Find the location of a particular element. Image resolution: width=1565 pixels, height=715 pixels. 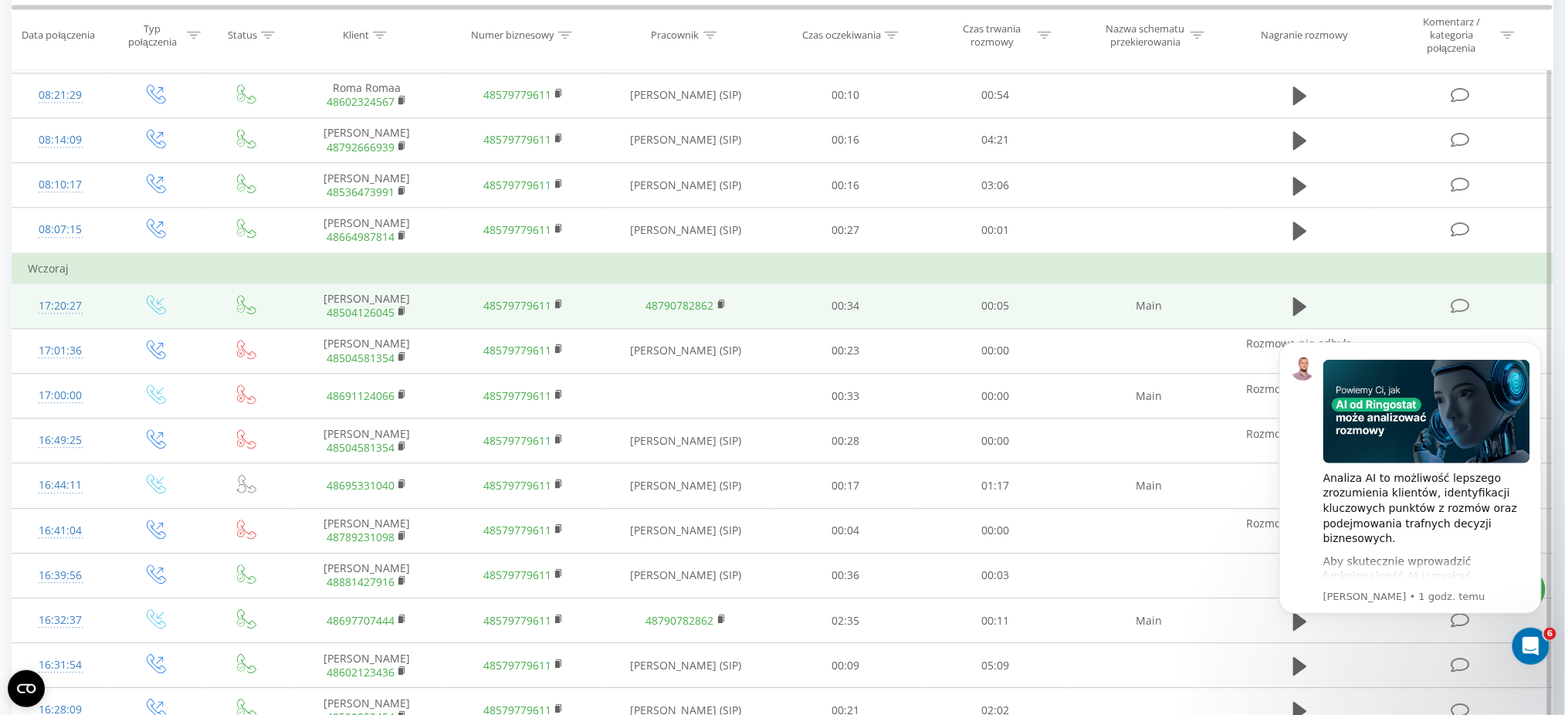

div: Nazwa schematu przekierowania is located at coordinates (1145, 36).